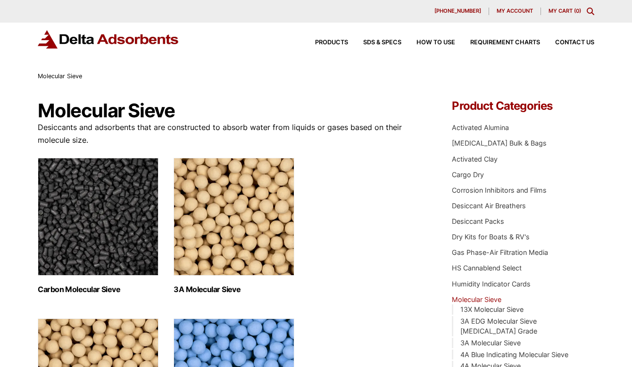 The image size is (632, 367). Describe the element at coordinates (231, 134) in the screenshot. I see `p: Desiccants and adsorbents that are constructed to absorb water from liquids or gases based on the...` at that location.